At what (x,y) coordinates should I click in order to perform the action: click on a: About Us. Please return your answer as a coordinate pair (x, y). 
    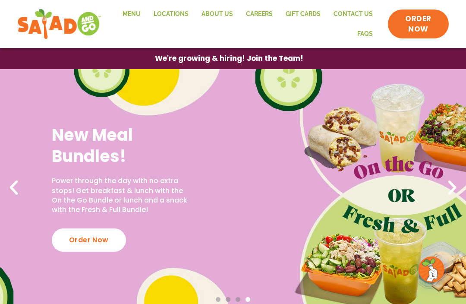
    Looking at the image, I should click on (217, 14).